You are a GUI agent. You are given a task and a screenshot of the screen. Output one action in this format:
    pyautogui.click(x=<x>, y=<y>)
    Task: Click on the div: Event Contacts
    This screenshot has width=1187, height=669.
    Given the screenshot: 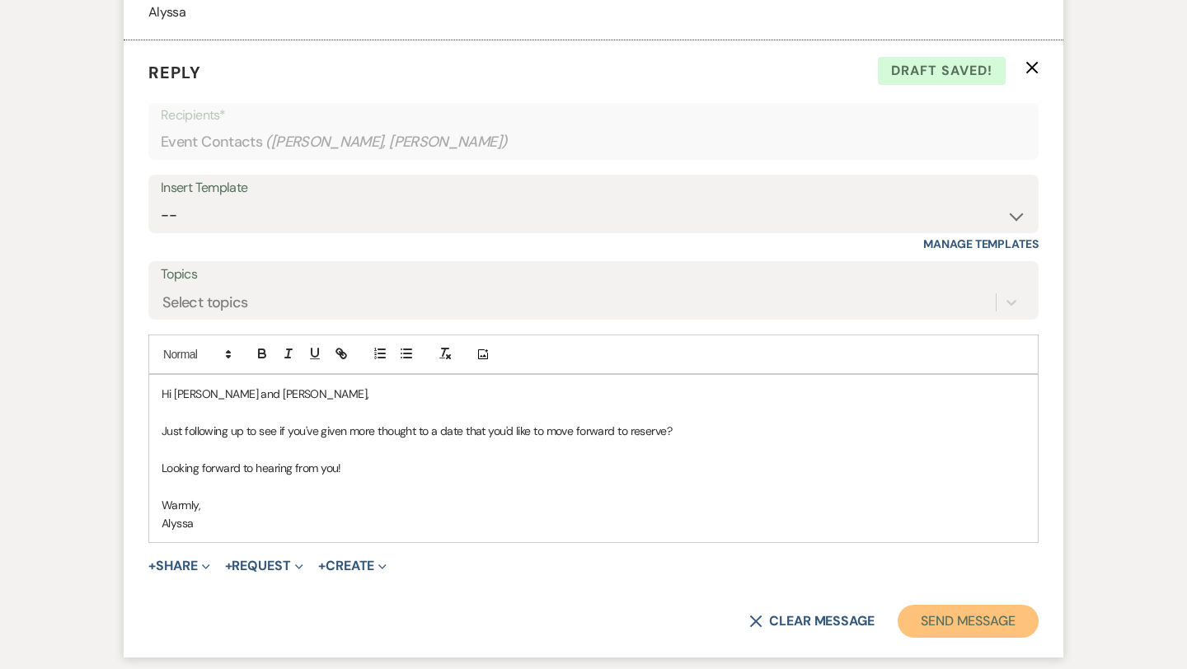 What is the action you would take?
    pyautogui.click(x=594, y=142)
    